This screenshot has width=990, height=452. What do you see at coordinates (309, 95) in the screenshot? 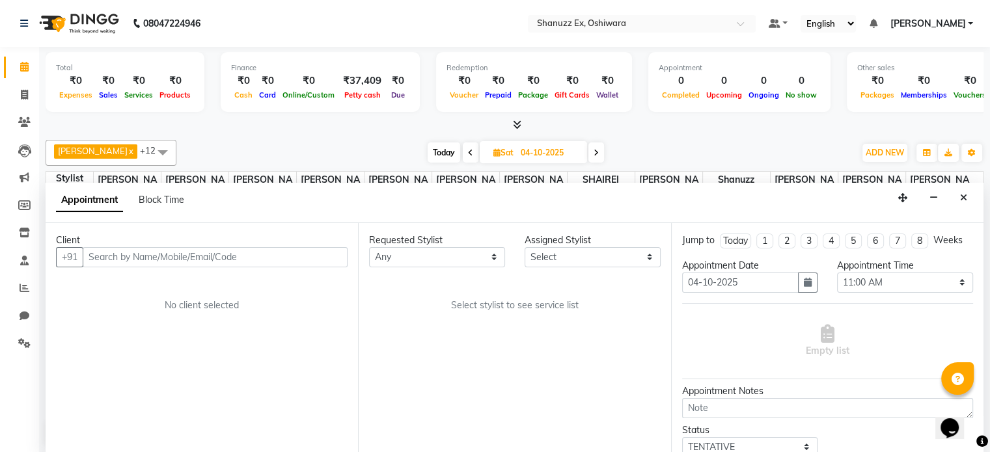
I see `span: Online/Custom` at bounding box center [309, 95].